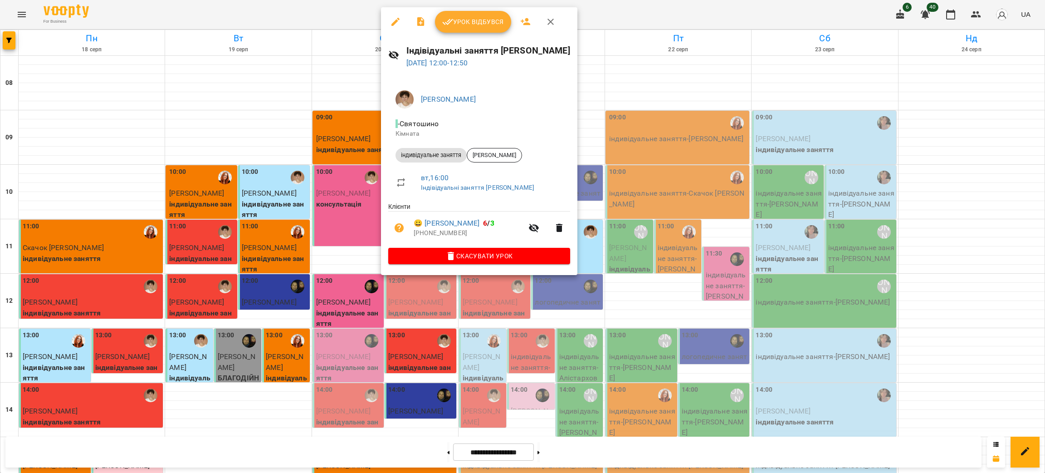  I want to click on button: Візит ще не сплачено. Додати оплату?, so click(399, 228).